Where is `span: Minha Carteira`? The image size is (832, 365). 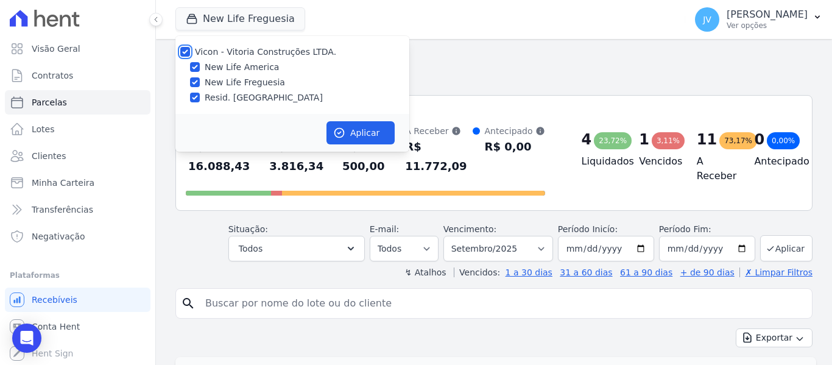
span: Minha Carteira is located at coordinates (63, 183).